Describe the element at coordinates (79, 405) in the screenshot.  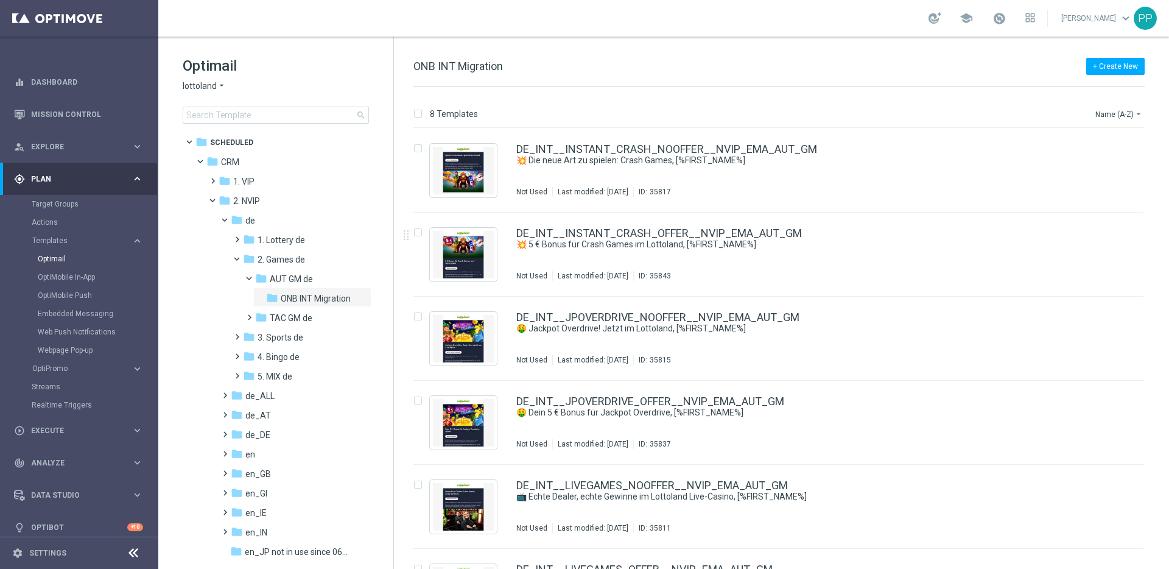
I see `a: Realtime Triggers` at that location.